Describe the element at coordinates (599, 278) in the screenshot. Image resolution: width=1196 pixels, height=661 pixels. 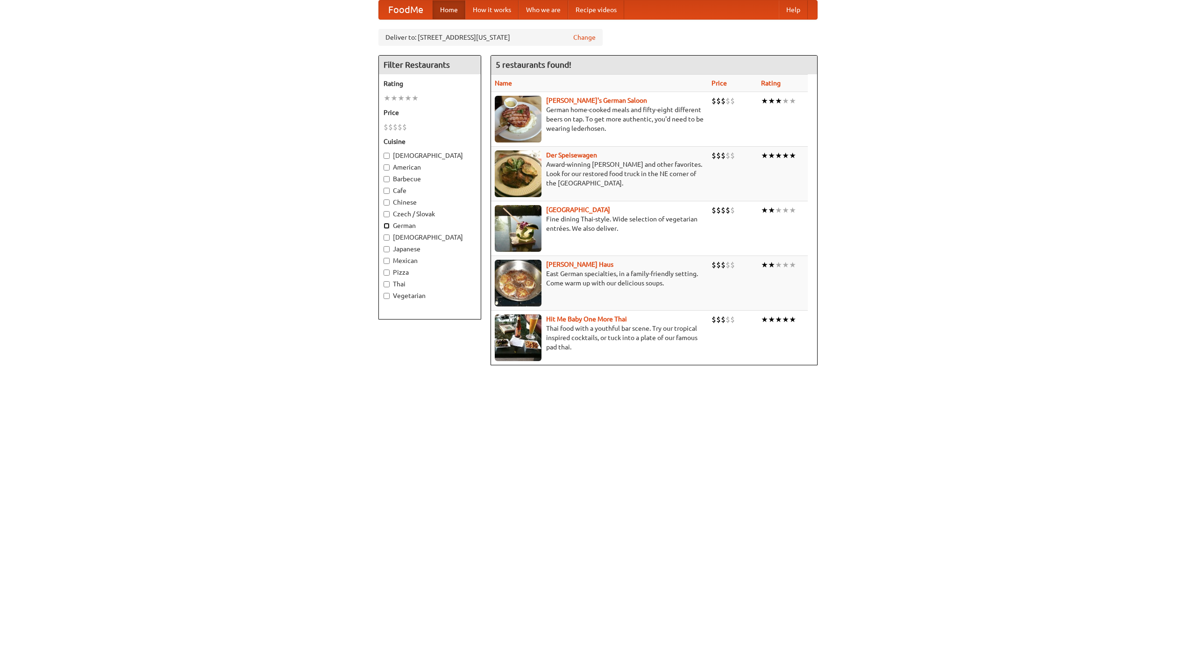
I see `p: East German specialties, in a family-friendly setting. Come warm up with our delicious soups.` at that location.